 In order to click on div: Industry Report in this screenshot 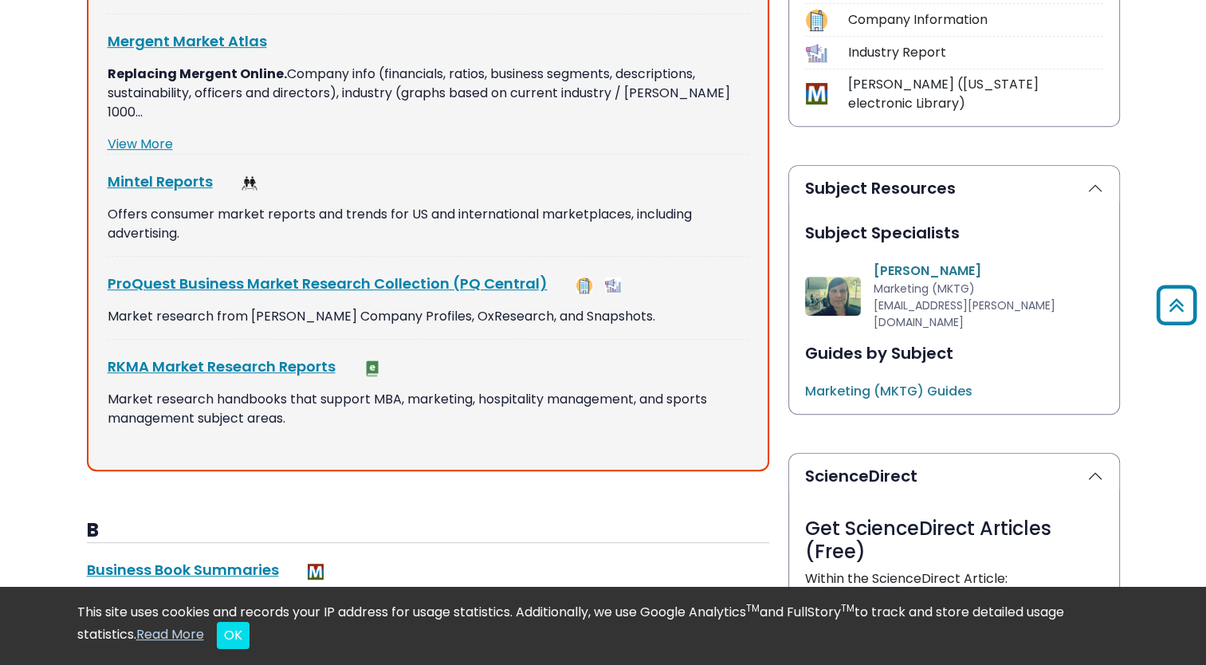, I will do `click(976, 53)`.